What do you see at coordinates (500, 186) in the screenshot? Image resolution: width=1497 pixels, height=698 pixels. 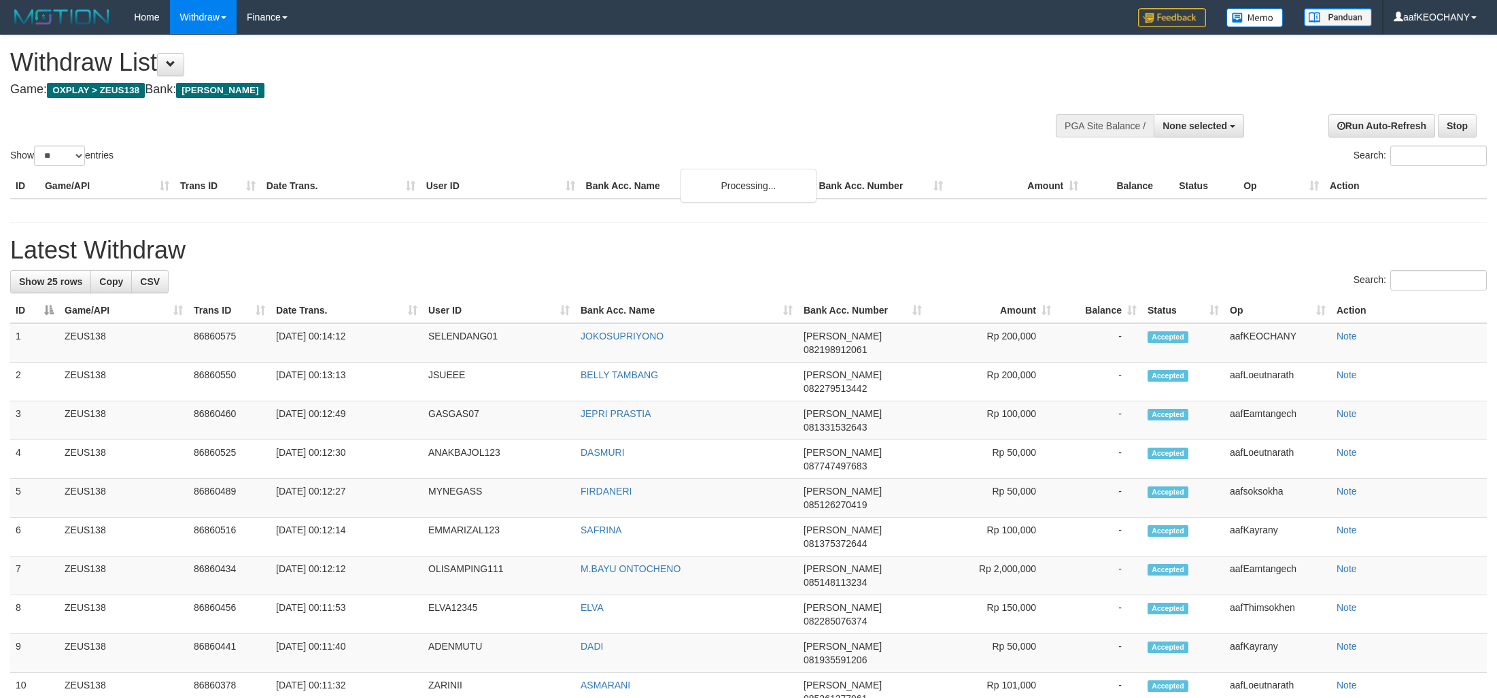 I see `th: User ID` at bounding box center [500, 186].